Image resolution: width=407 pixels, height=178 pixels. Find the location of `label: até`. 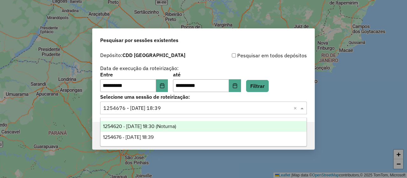

label: até is located at coordinates (207, 74).